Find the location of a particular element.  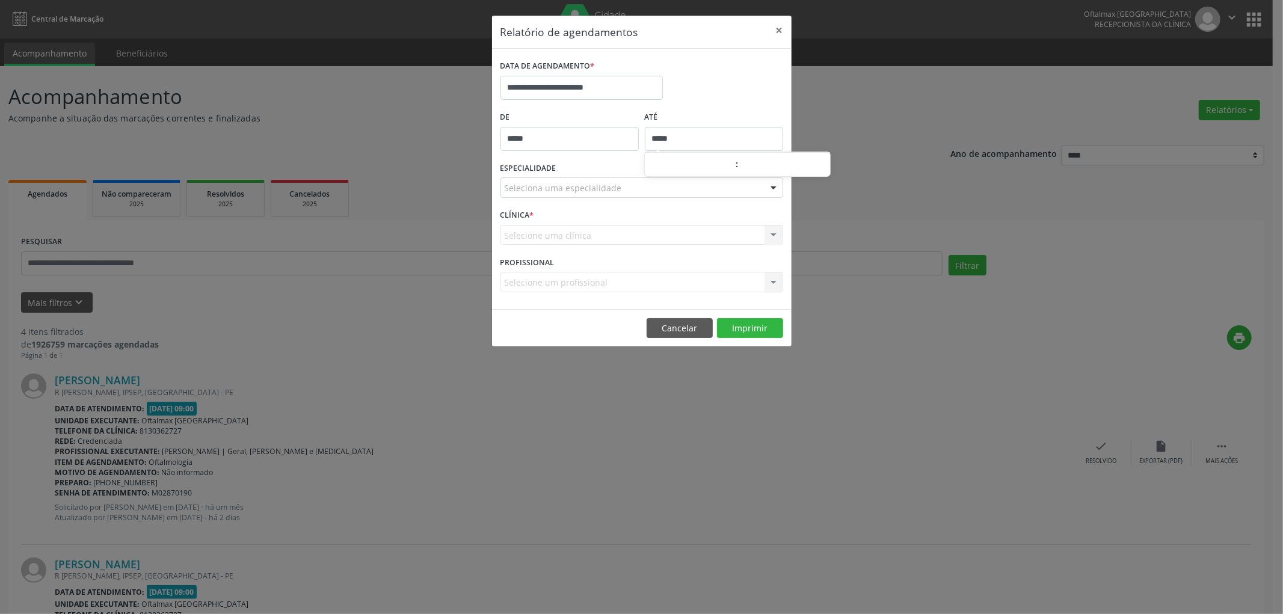

label: ESPECIALIDADE is located at coordinates (528, 168).